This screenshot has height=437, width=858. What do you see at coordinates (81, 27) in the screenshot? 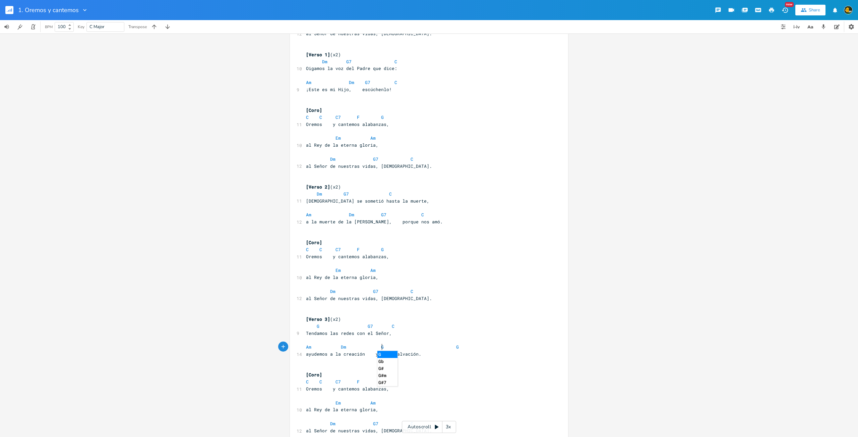
I see `div: Key` at bounding box center [81, 27].